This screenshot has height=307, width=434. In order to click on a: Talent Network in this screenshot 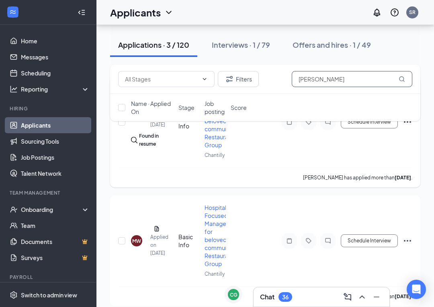, I will do `click(55, 174)`.